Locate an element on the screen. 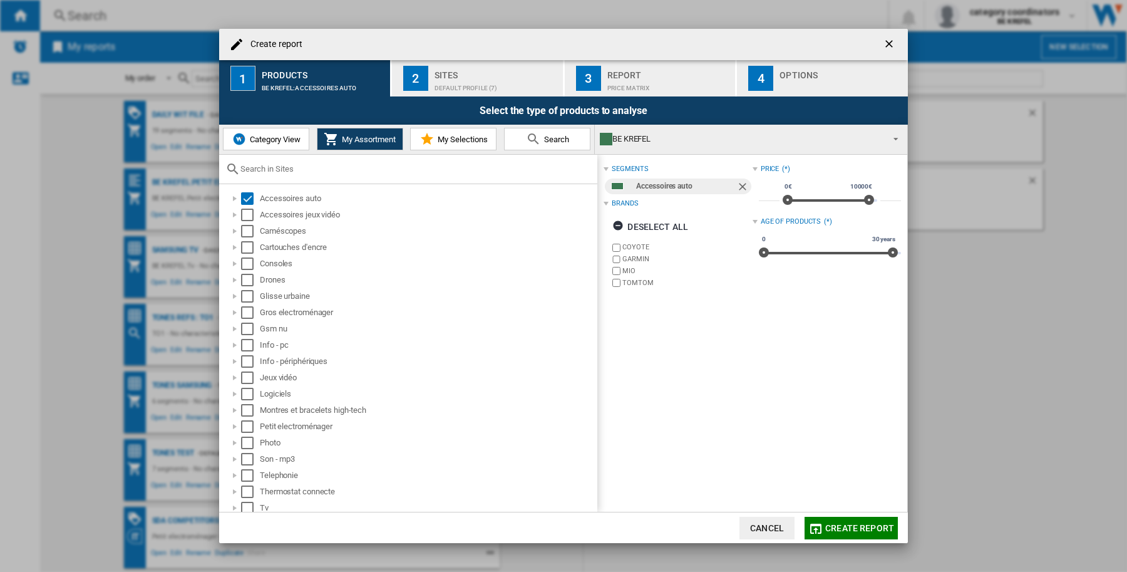 The height and width of the screenshot is (572, 1127). div: Default profile (7) is located at coordinates (496, 85).